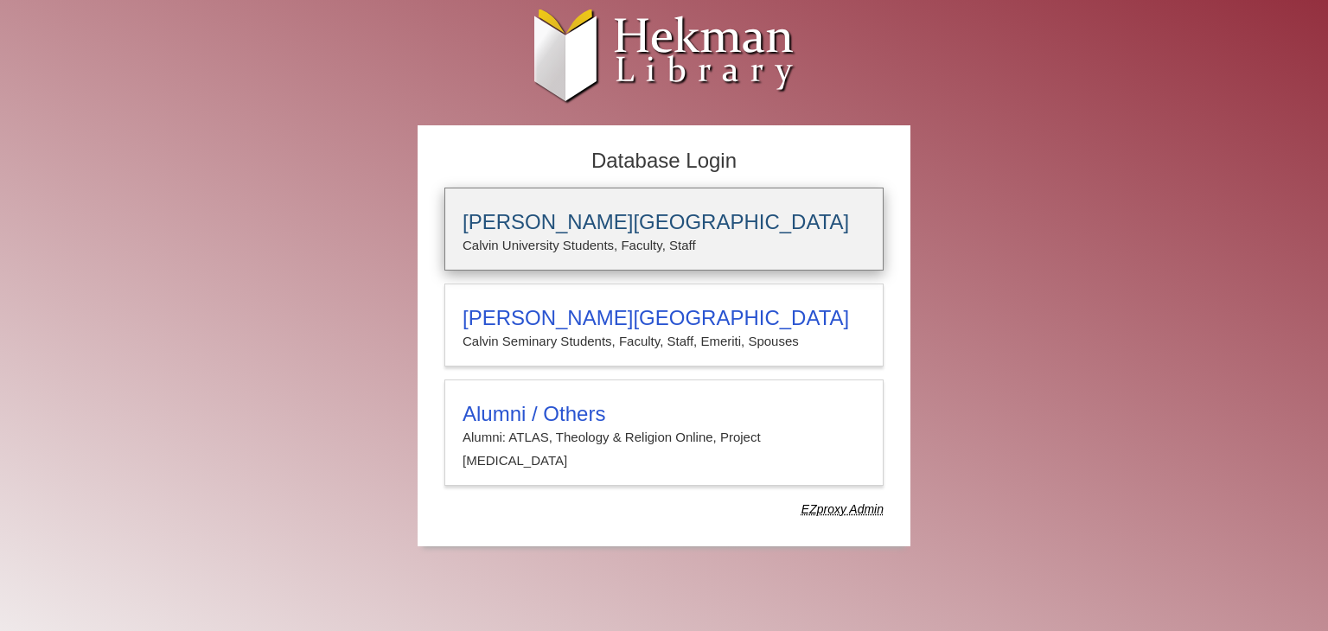  What do you see at coordinates (664, 245) in the screenshot?
I see `p: Calvin University Students, Faculty, Staff` at bounding box center [664, 245].